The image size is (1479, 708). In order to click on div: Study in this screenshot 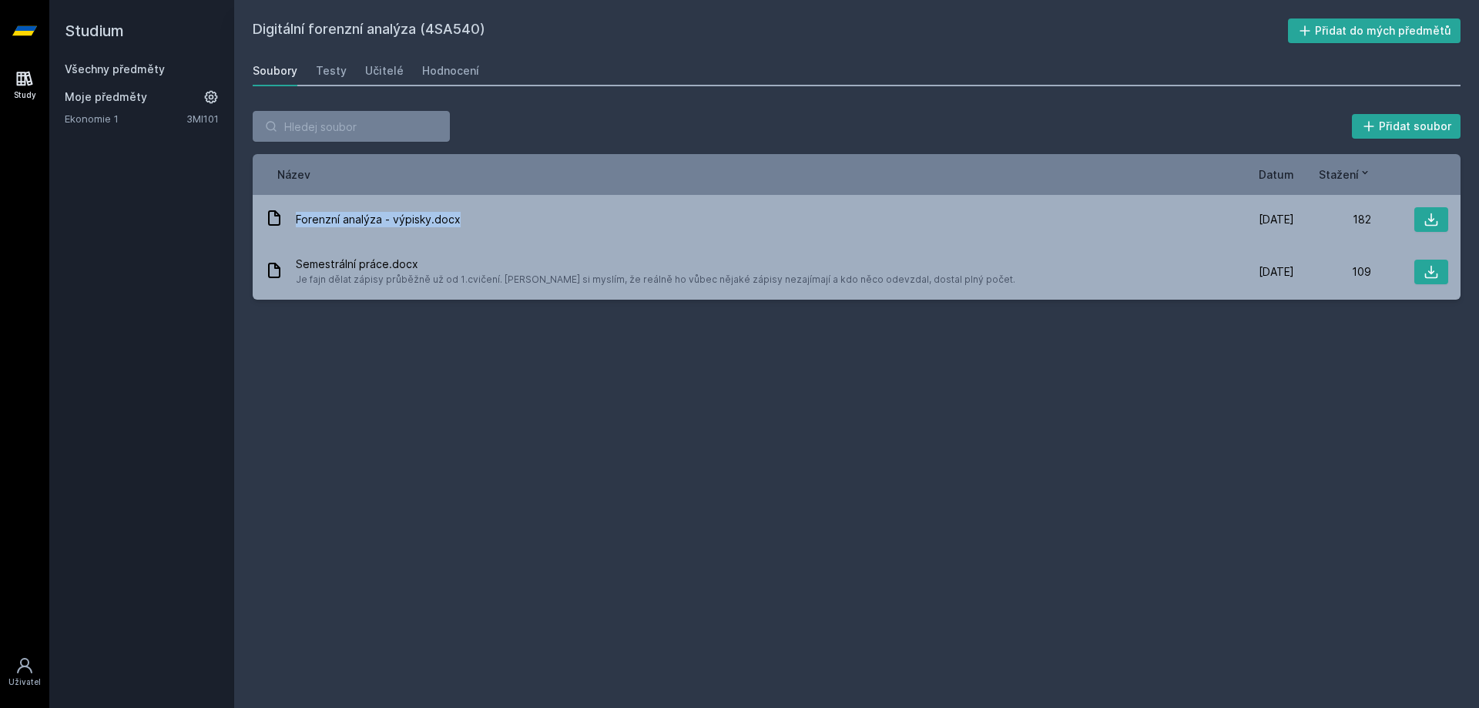, I will do `click(25, 95)`.